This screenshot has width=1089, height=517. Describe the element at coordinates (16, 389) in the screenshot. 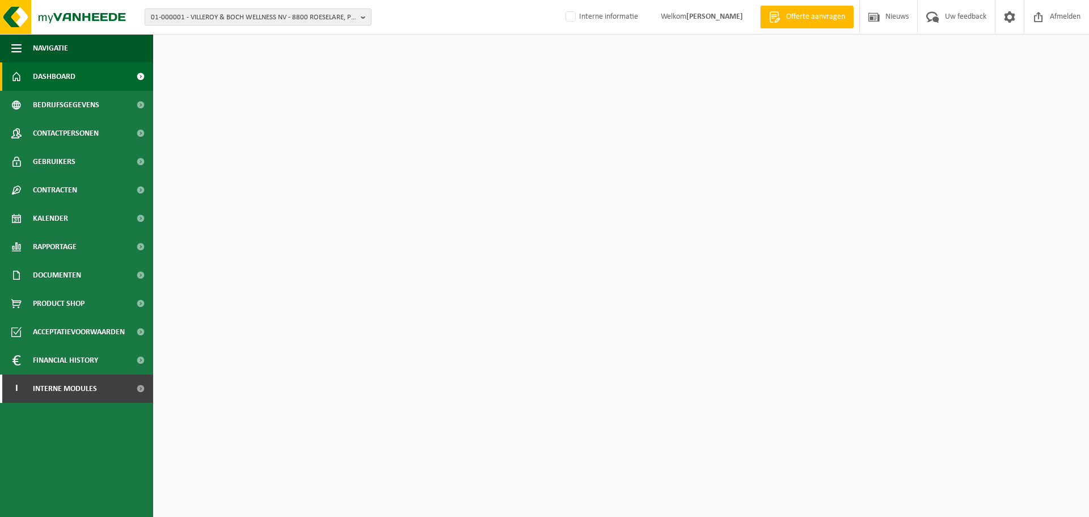

I see `span: I` at that location.